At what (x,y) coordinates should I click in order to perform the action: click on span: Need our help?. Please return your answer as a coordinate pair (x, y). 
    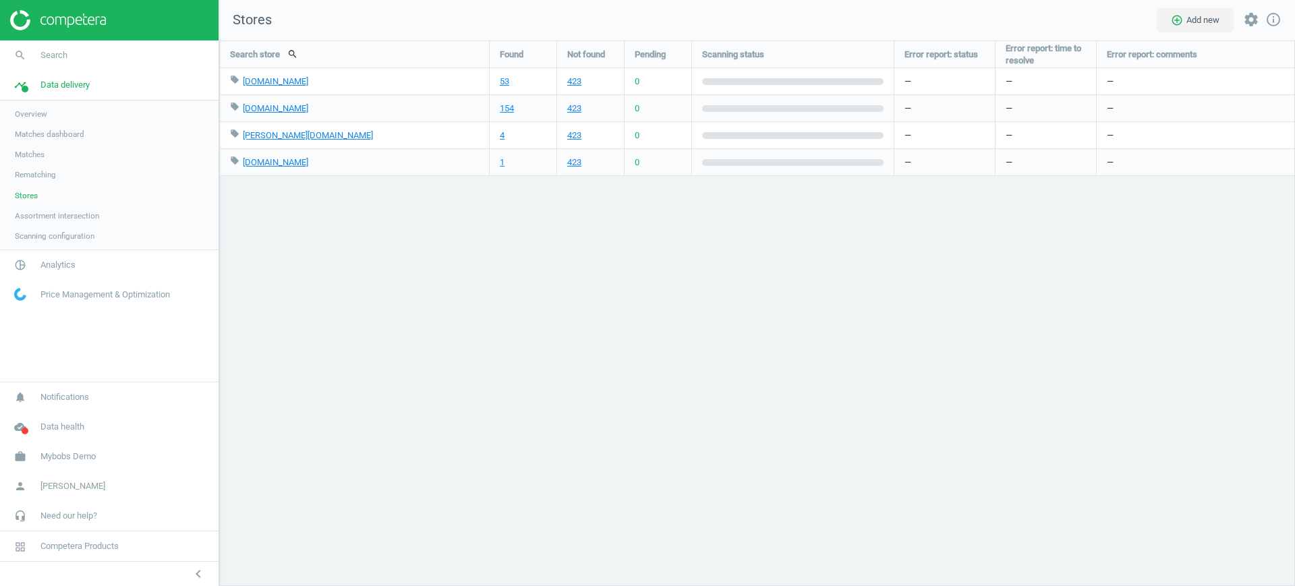
    Looking at the image, I should click on (69, 516).